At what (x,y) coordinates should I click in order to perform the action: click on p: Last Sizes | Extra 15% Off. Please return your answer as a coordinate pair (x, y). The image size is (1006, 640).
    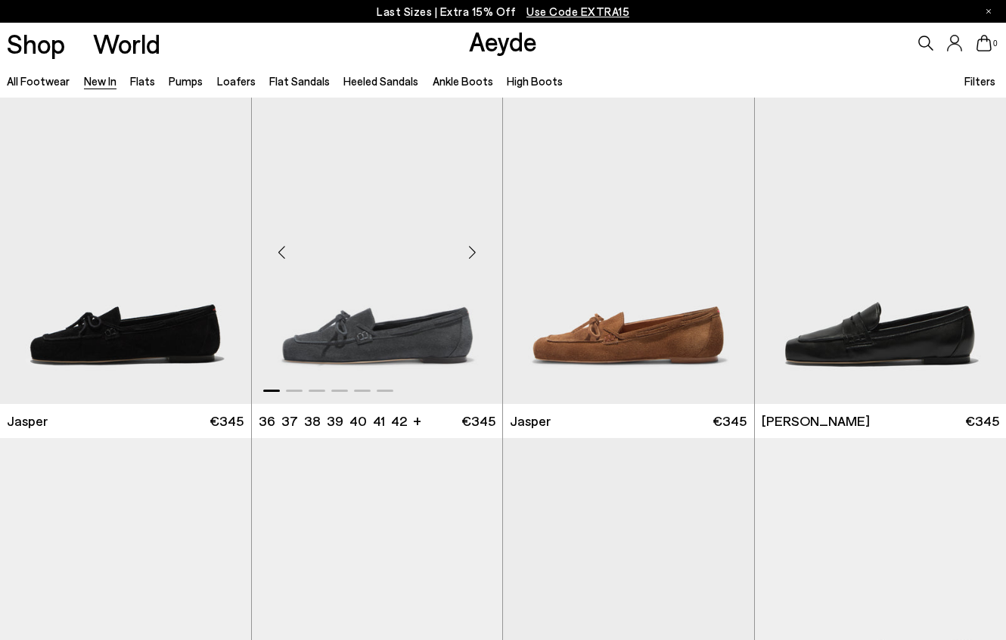
    Looking at the image, I should click on (503, 11).